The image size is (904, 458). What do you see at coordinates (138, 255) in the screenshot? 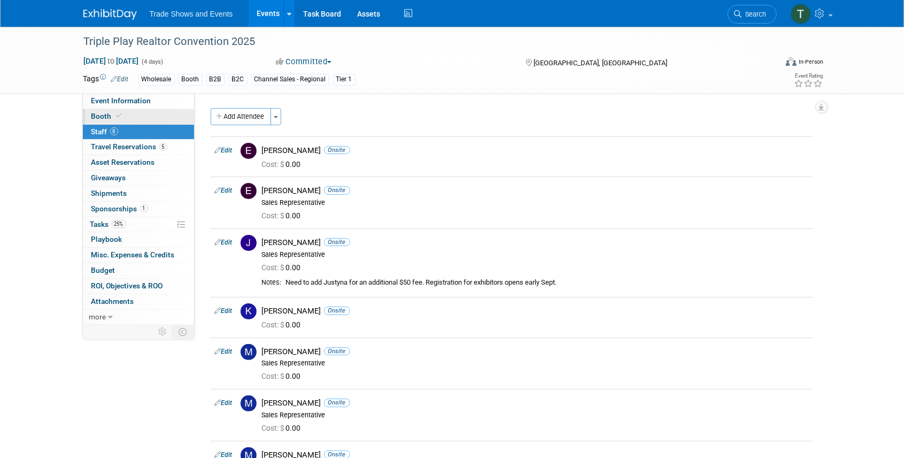
I see `a: Misc. Expenses & Credits` at bounding box center [138, 255].